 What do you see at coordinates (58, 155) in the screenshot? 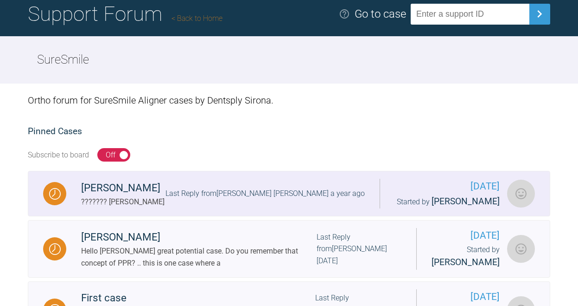
I see `div: Subscribe to board` at bounding box center [58, 155].